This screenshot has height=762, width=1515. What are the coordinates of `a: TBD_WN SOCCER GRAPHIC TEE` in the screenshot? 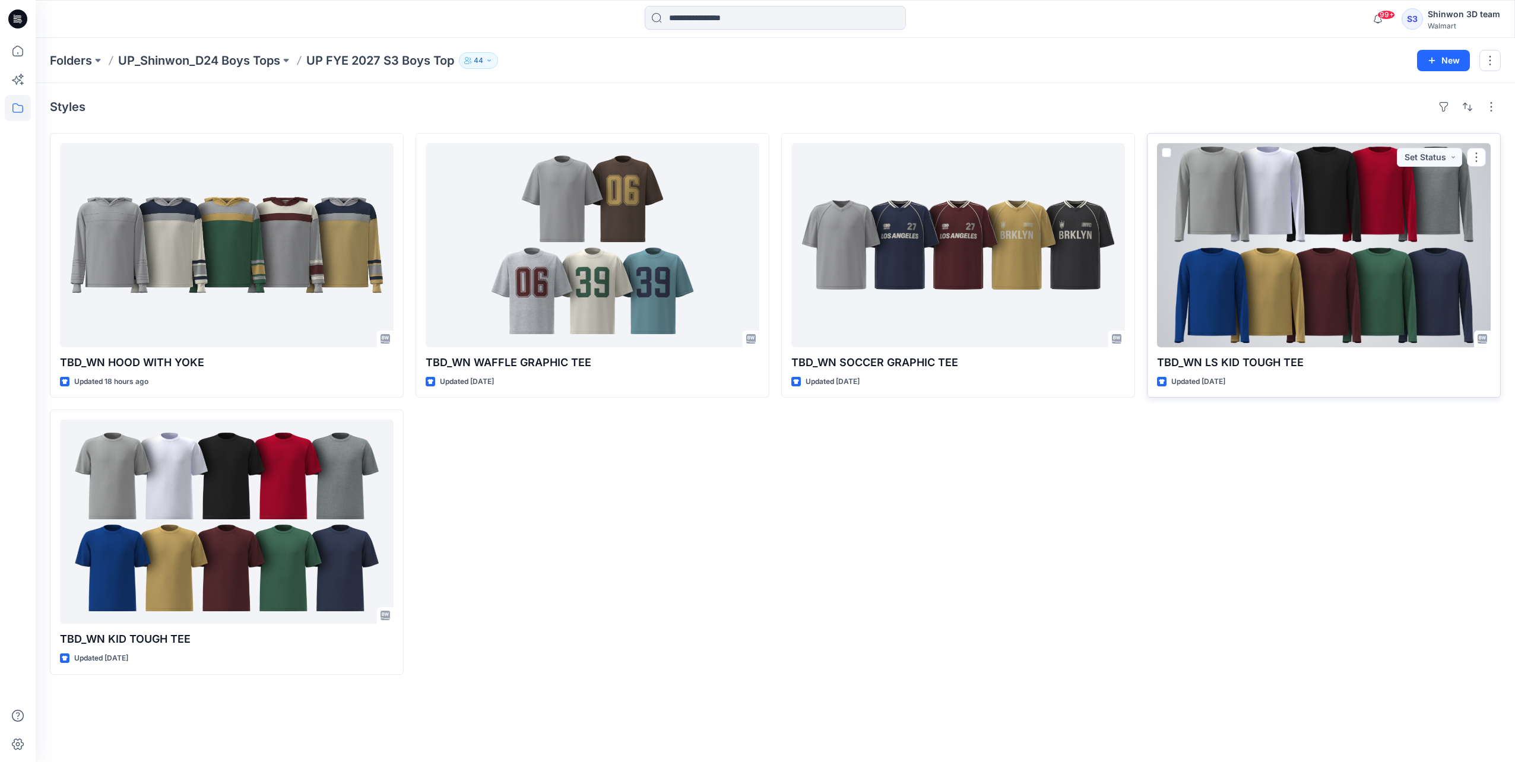 It's located at (958, 245).